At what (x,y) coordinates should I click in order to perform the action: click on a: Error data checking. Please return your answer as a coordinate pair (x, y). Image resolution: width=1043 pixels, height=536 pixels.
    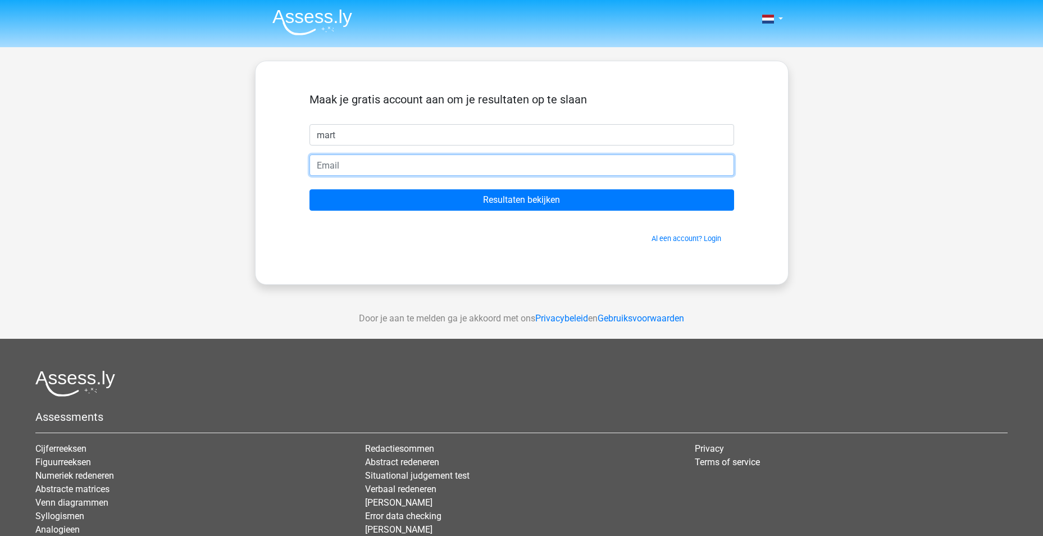
    Looking at the image, I should click on (403, 516).